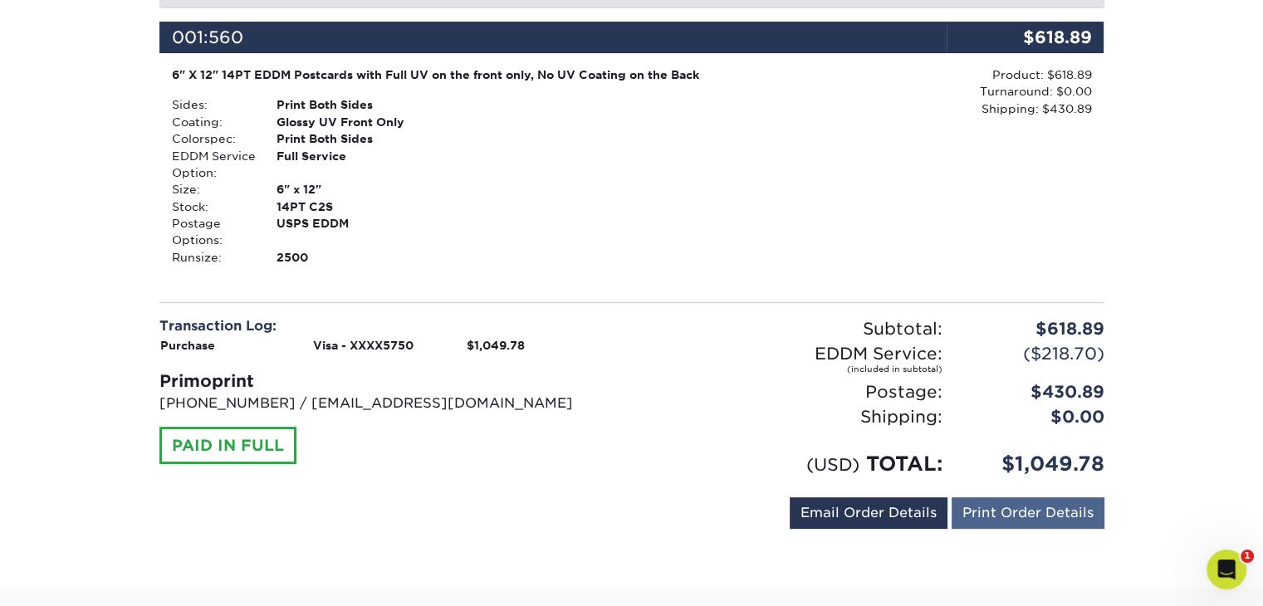 This screenshot has height=606, width=1263. What do you see at coordinates (212, 257) in the screenshot?
I see `div: Runsize:` at bounding box center [212, 257].